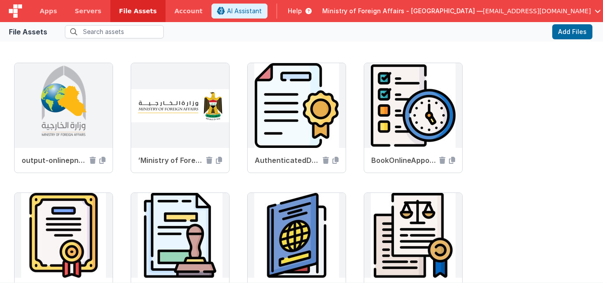 The height and width of the screenshot is (283, 603). Describe the element at coordinates (48, 11) in the screenshot. I see `span: Apps` at that location.